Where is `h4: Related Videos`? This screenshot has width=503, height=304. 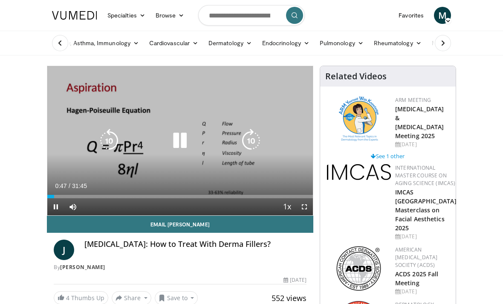 h4: Related Videos is located at coordinates (356, 76).